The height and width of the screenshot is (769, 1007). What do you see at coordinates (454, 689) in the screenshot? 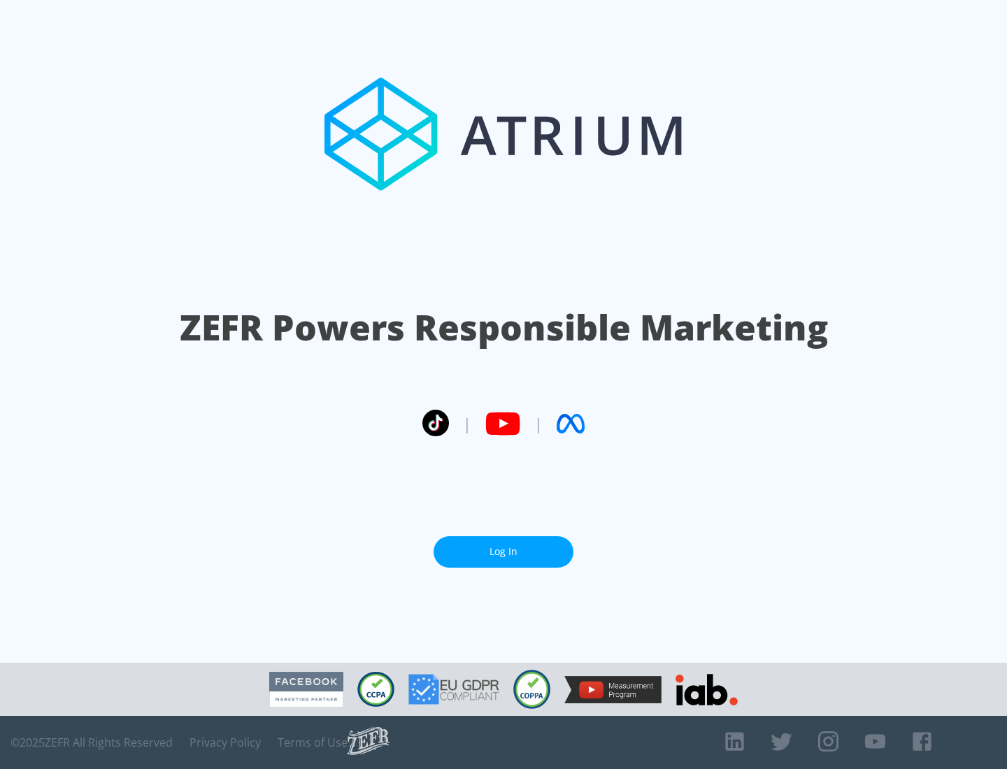
I see `img: GDPR Compliant` at bounding box center [454, 689].